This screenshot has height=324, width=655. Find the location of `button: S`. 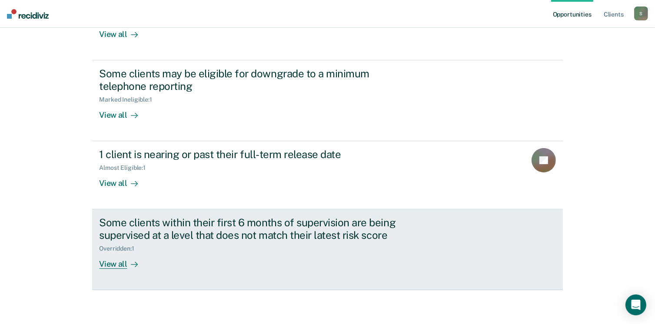

button: S is located at coordinates (641, 13).